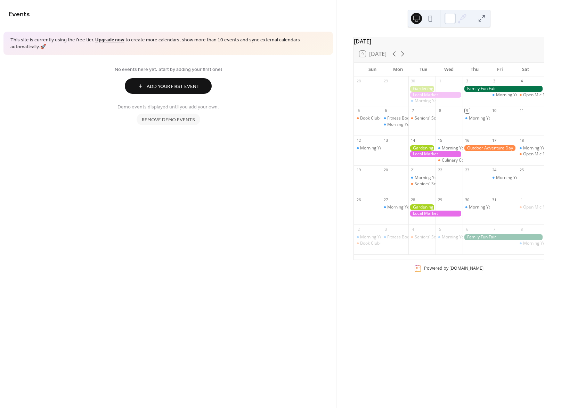  Describe the element at coordinates (467, 170) in the screenshot. I see `div: 23` at that location.